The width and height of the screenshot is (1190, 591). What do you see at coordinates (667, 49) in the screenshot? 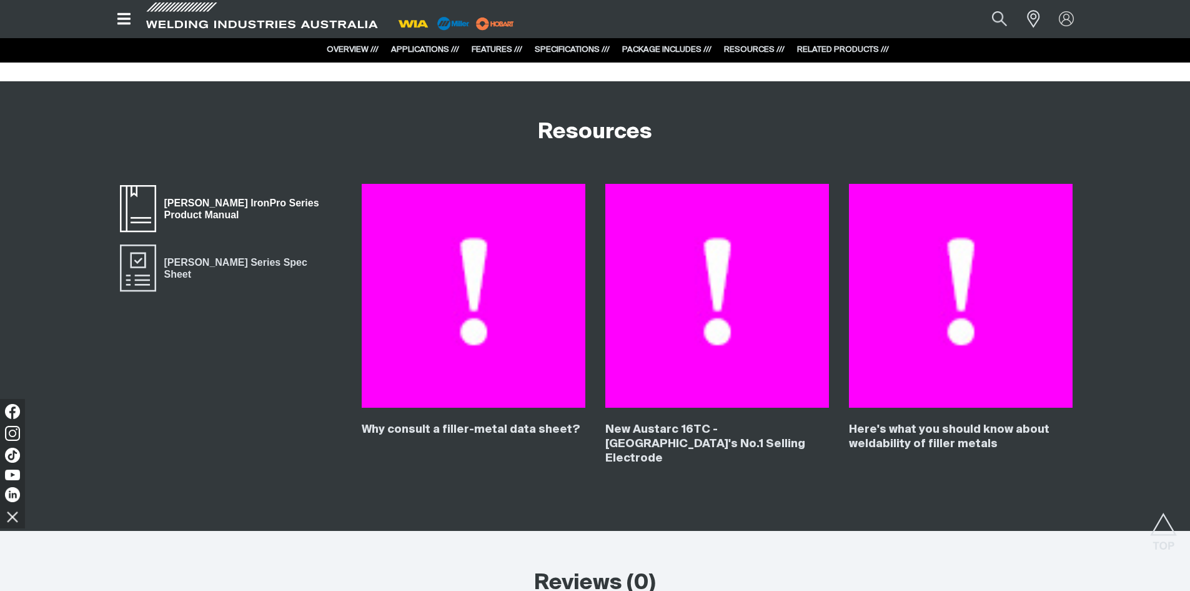
I see `a: PACKAGE INCLUDES ///` at bounding box center [667, 49].